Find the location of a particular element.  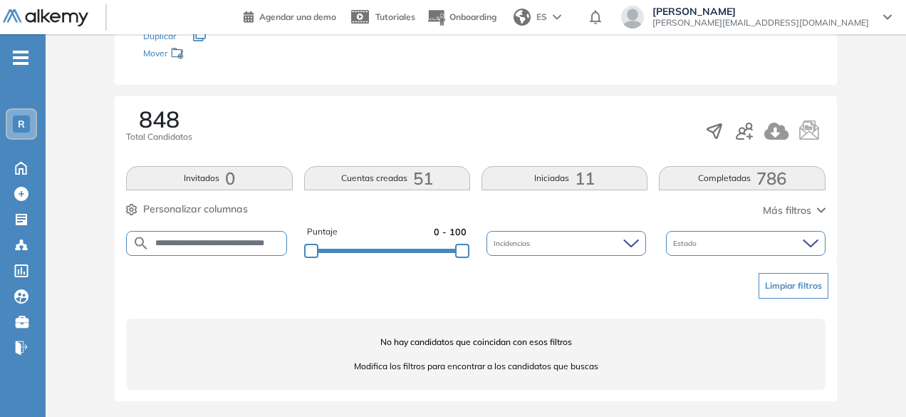

button: Cuentas creadas51 is located at coordinates (387, 178).